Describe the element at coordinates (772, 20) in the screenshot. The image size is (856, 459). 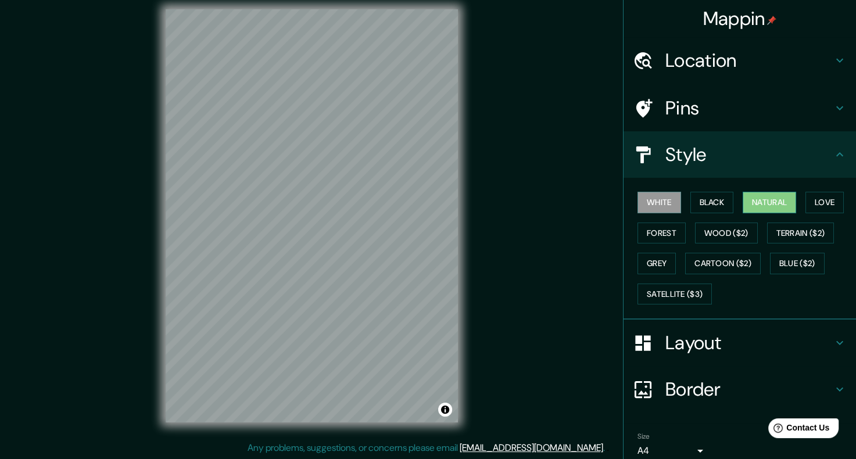
I see `img: pin-icon.png` at that location.